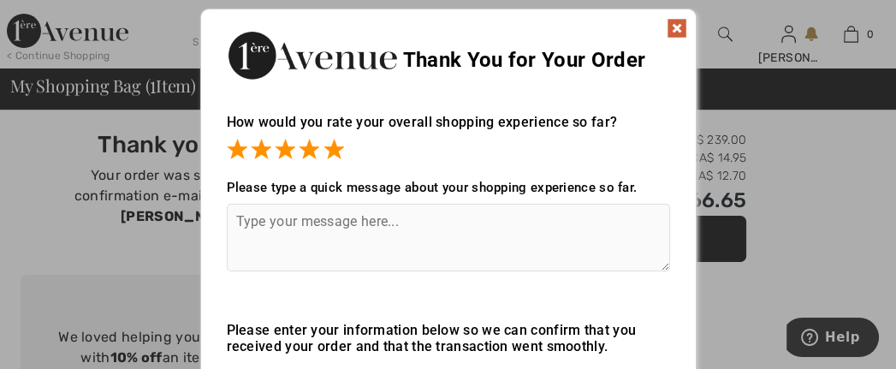  I want to click on div: Please enter your information below so we can confirm that you received your order and that the t..., so click(449, 338).